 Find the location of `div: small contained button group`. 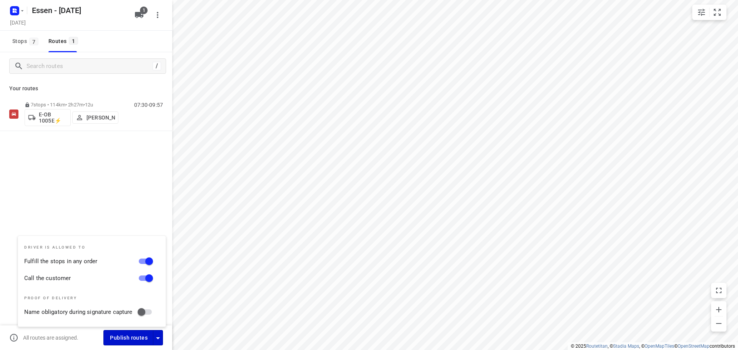

div: small contained button group is located at coordinates (709, 12).